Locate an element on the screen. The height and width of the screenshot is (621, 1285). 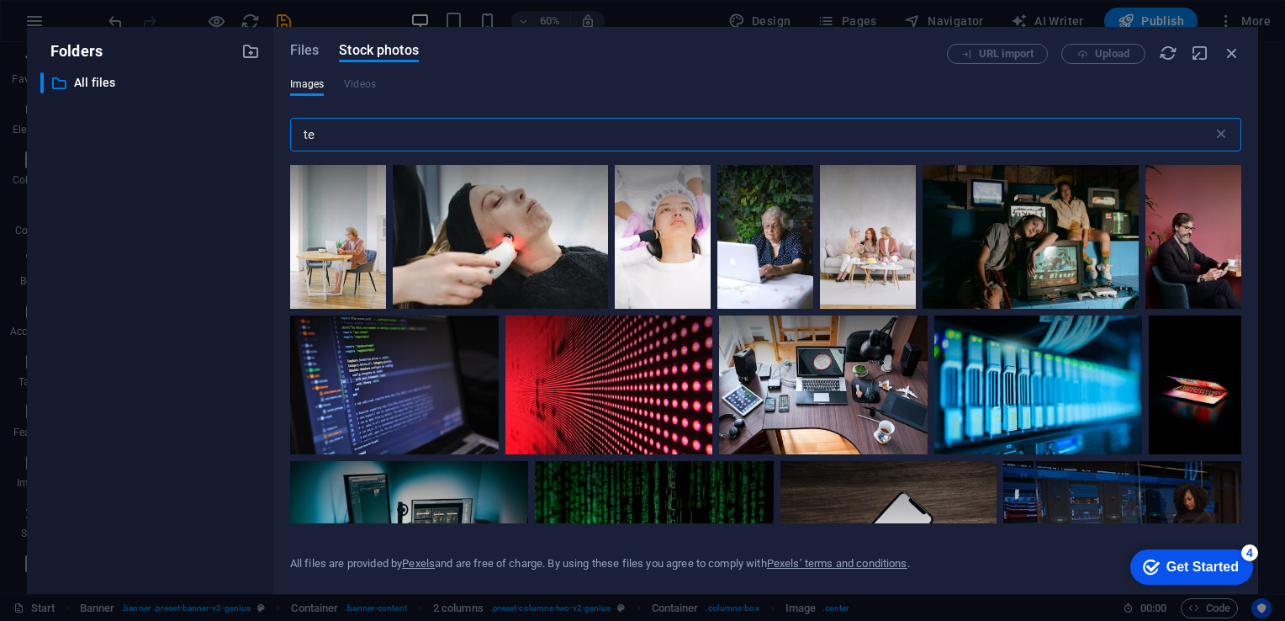
span: Files is located at coordinates (304, 50).